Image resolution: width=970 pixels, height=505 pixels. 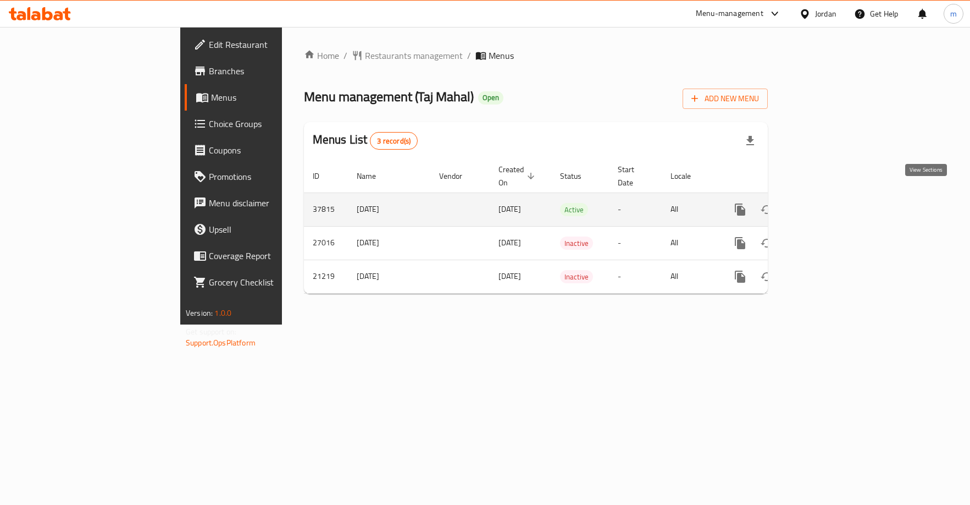 I want to click on h2: Menus List, so click(x=365, y=140).